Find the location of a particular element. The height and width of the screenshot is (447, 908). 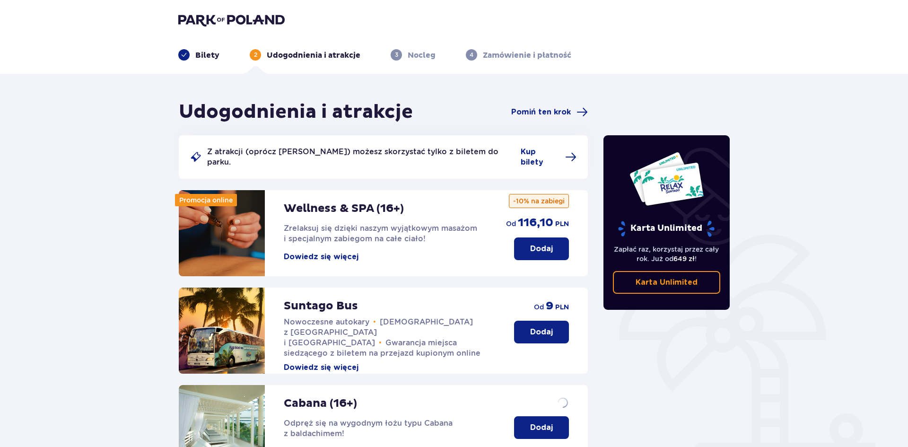

p: Udogodnienia i atrakcje is located at coordinates (313, 55).